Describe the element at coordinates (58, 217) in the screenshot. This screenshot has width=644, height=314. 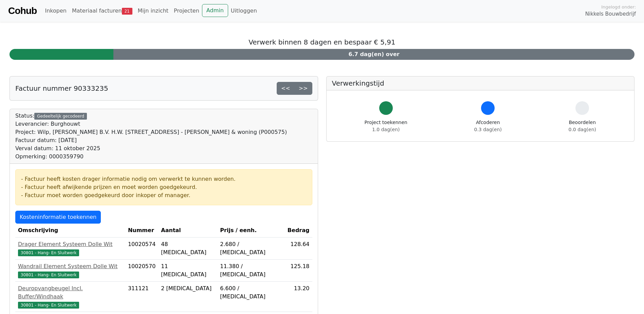
I see `a: Kosteninformatie toekennen` at that location.